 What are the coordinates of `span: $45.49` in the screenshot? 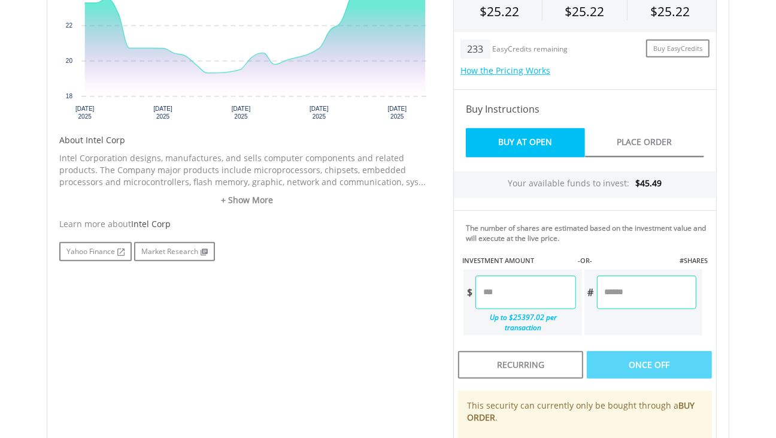 It's located at (649, 183).